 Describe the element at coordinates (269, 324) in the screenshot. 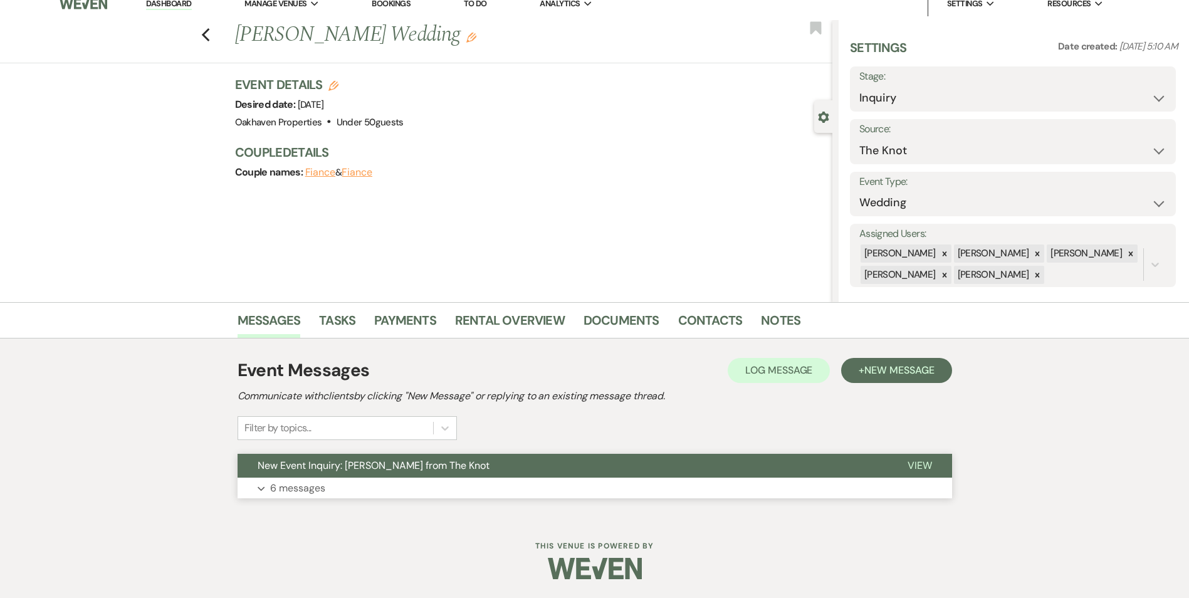

I see `a: Messages` at that location.